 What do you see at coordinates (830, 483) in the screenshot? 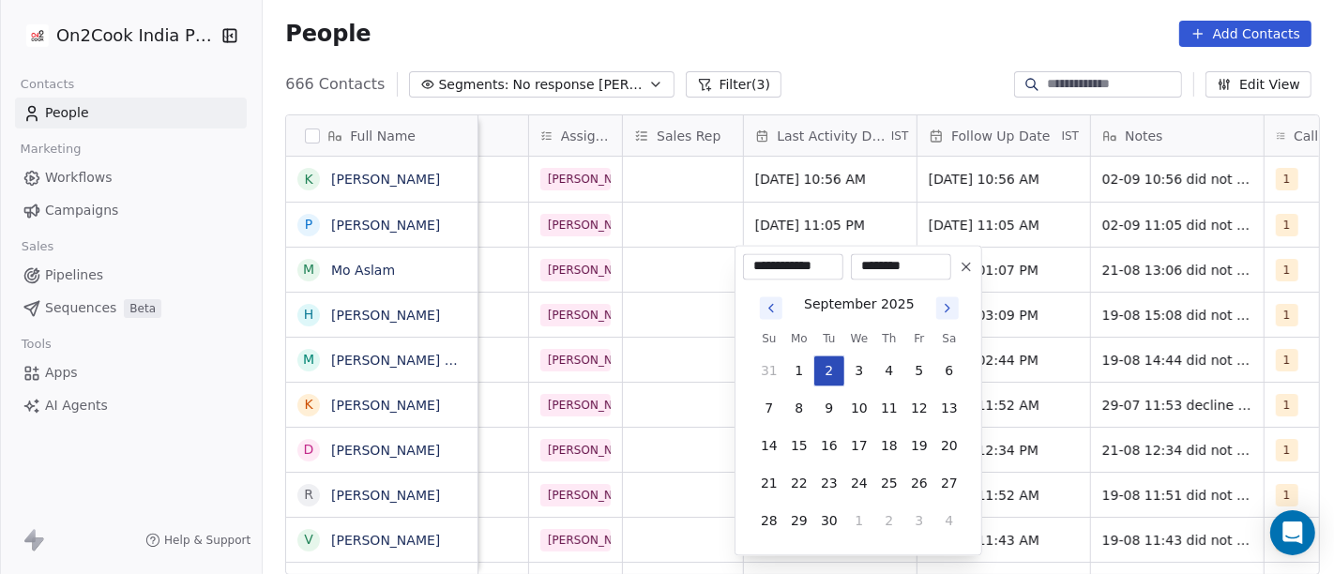
I see `button: 23` at bounding box center [830, 483].